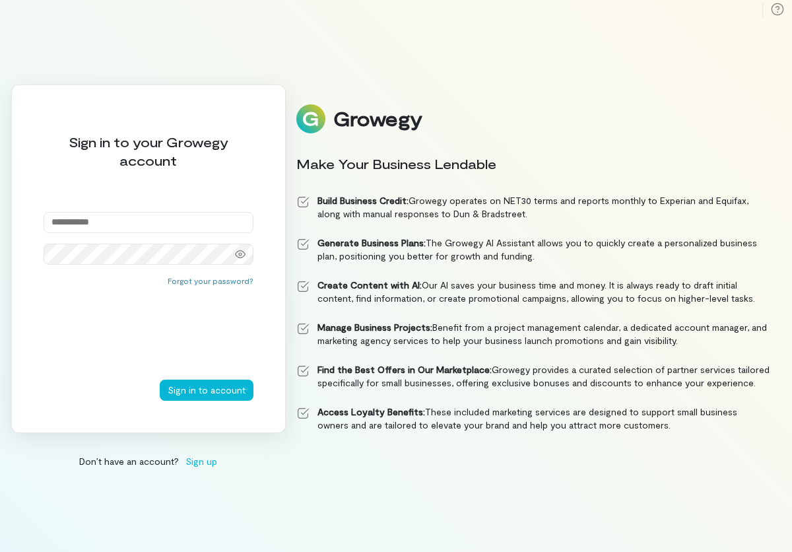 The height and width of the screenshot is (552, 792). I want to click on strong: Create Content with AI:, so click(369, 284).